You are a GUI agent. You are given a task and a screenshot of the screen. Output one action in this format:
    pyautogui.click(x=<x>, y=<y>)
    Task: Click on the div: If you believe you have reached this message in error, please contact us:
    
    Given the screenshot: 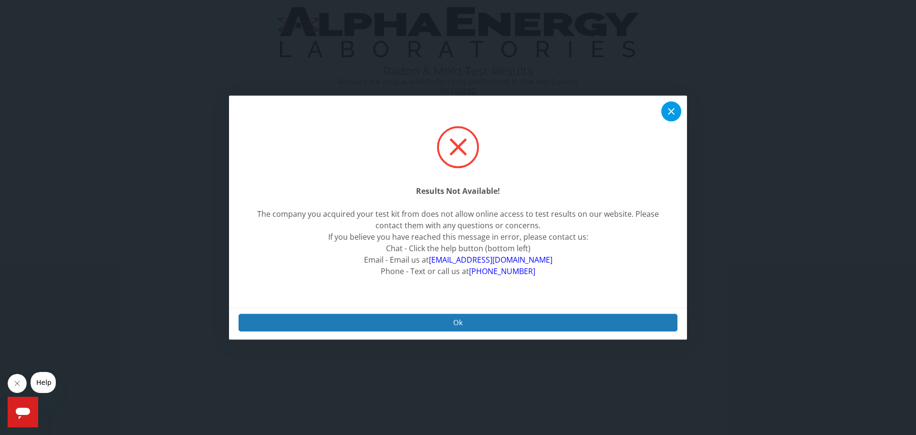 What is the action you would take?
    pyautogui.click(x=458, y=237)
    